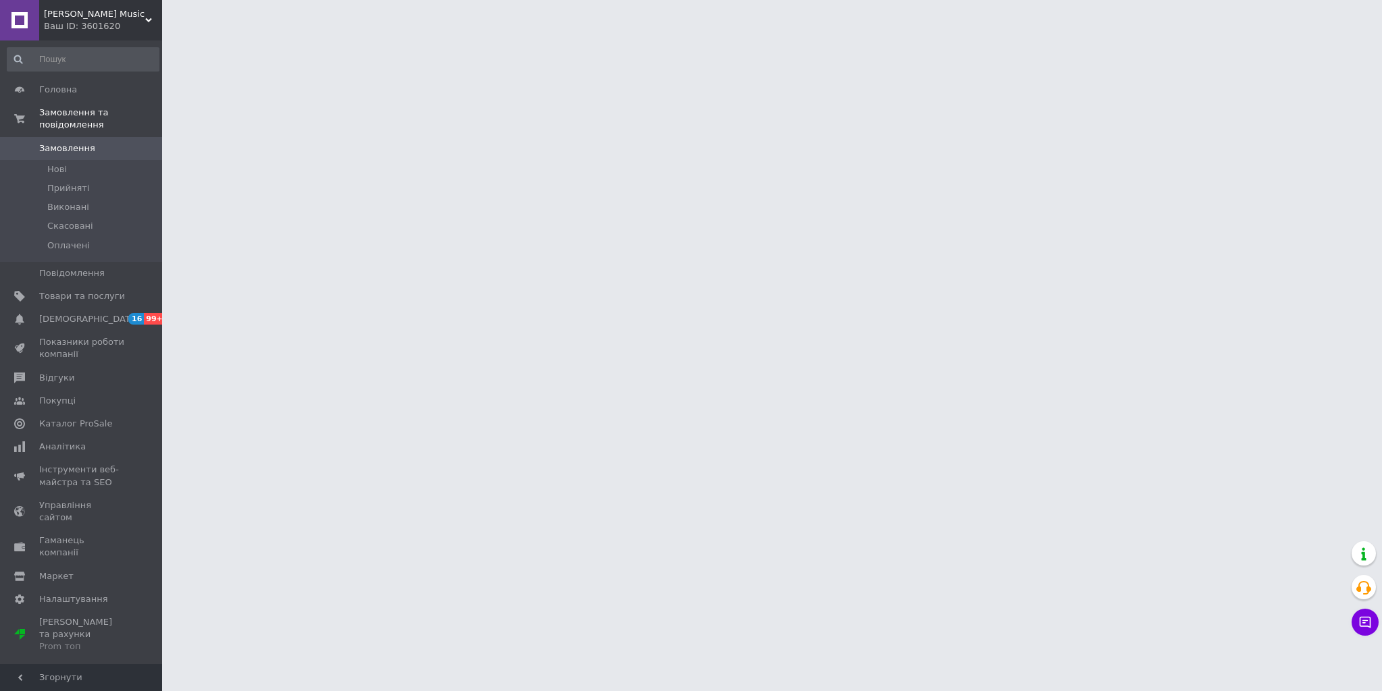 This screenshot has height=691, width=1382. Describe the element at coordinates (155, 319) in the screenshot. I see `span: 99+` at that location.